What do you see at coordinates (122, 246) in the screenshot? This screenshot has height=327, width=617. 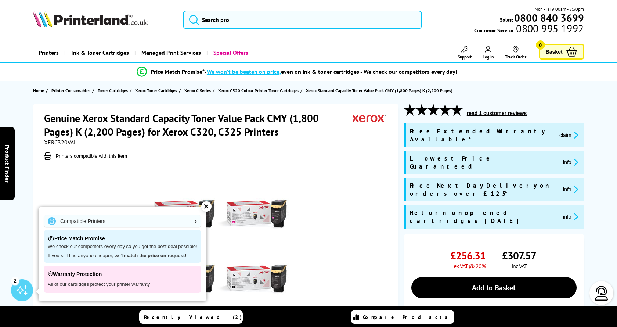 I see `p: We check our competitors every day so you get the best deal possible!` at bounding box center [122, 246].